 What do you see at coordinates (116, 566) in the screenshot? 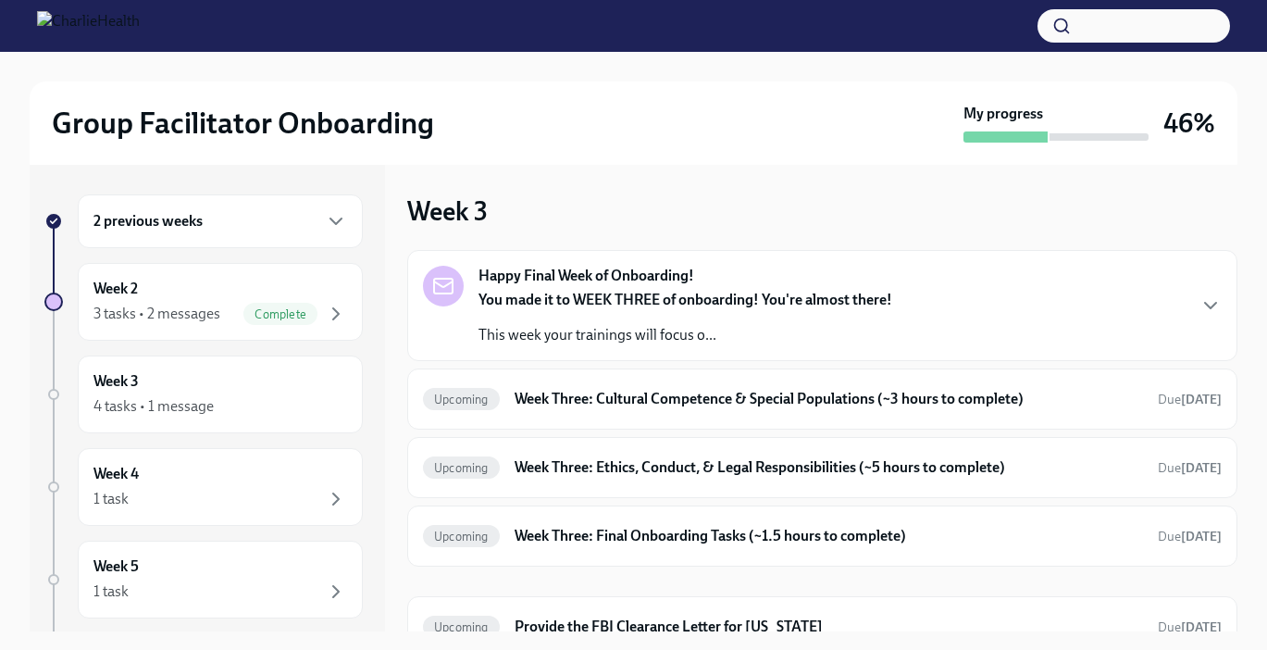
I see `h6: Week 5` at bounding box center [116, 566].